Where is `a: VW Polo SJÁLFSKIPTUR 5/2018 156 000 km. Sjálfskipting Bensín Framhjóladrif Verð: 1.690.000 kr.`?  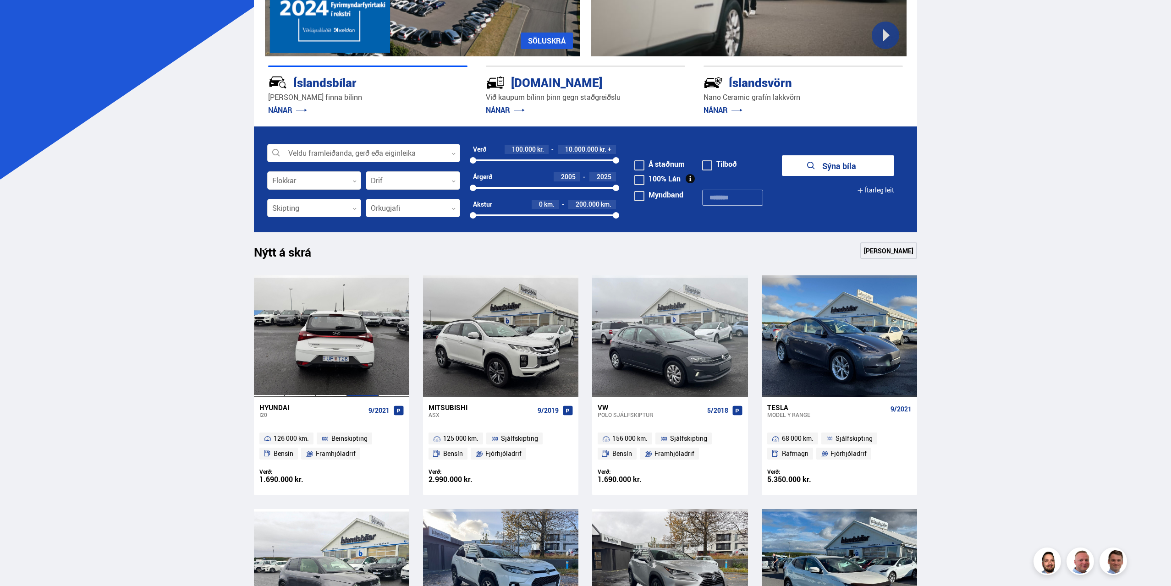
a: VW Polo SJÁLFSKIPTUR 5/2018 156 000 km. Sjálfskipting Bensín Framhjóladrif Verð: 1.690.000 kr. is located at coordinates (670, 446).